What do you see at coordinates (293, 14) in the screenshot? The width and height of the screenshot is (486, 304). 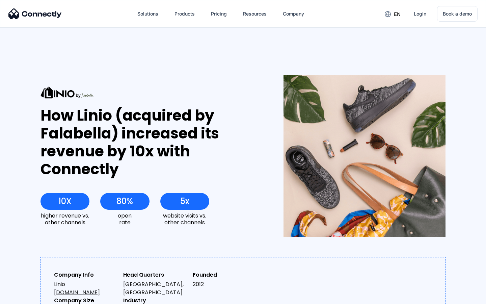 I see `div: Company` at bounding box center [293, 14].